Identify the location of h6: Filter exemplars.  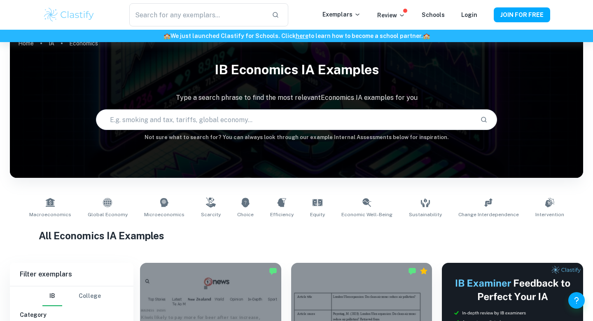
(72, 274).